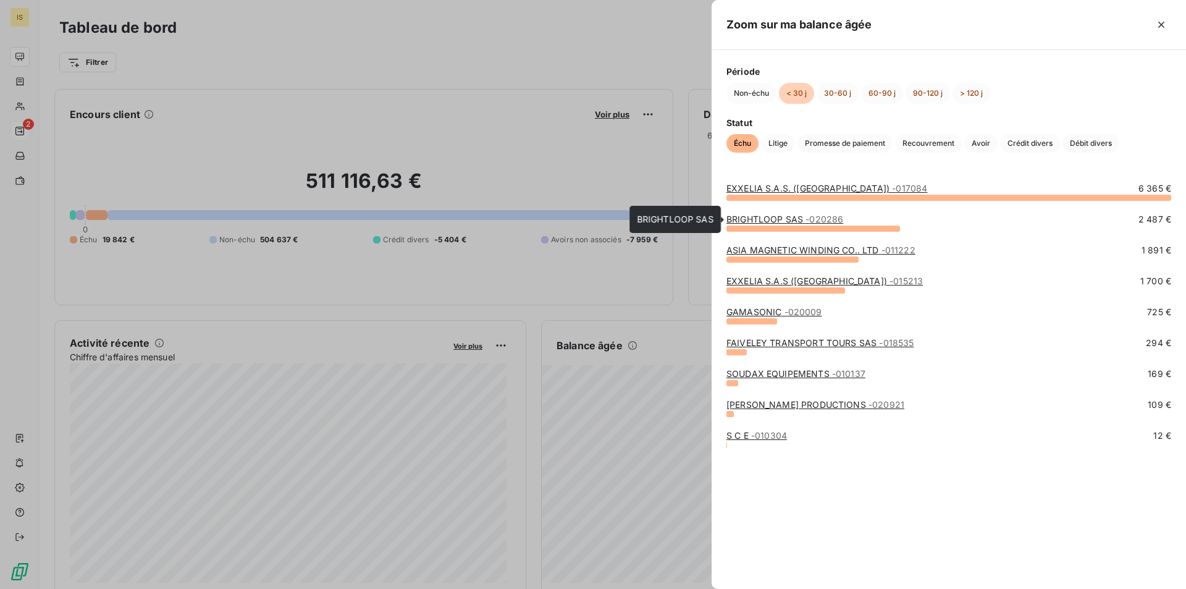  Describe the element at coordinates (1155, 219) in the screenshot. I see `span: 2 487 €` at that location.